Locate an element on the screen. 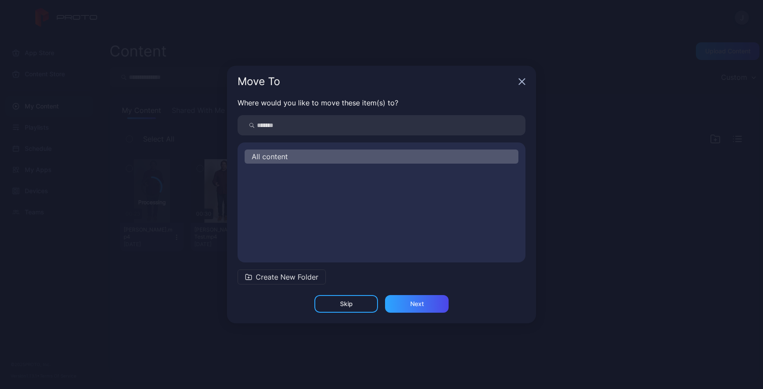  button: Skip is located at coordinates (346, 304).